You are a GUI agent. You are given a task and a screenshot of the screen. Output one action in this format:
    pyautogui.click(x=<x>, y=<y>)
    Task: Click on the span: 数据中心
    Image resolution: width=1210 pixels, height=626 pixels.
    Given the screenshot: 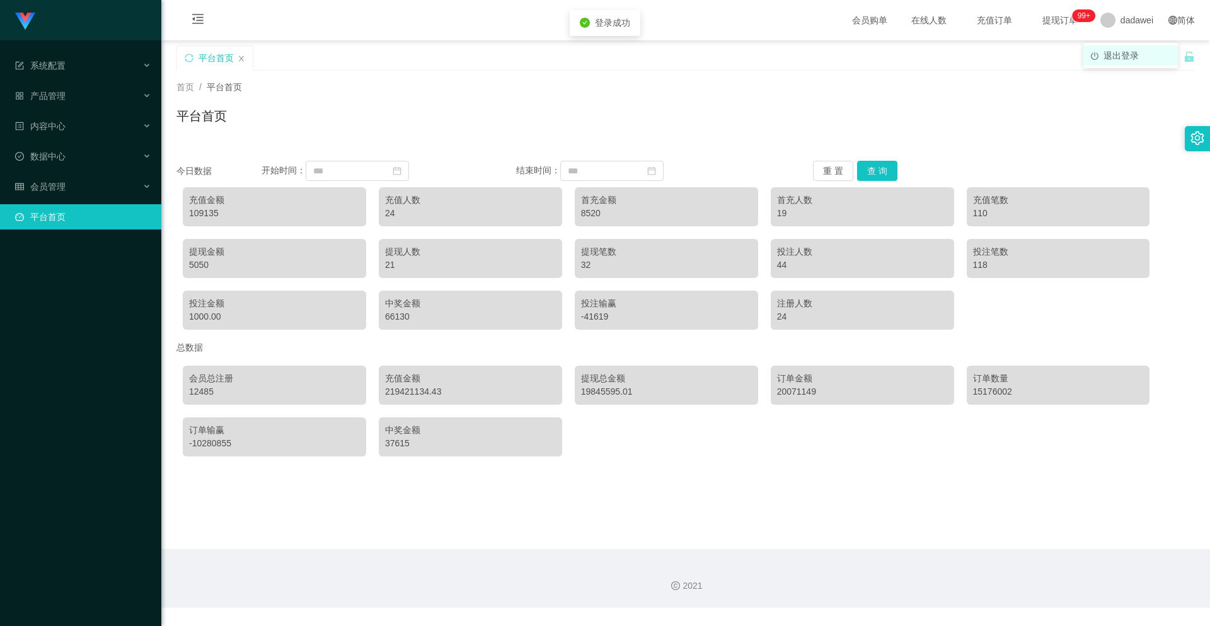 What is the action you would take?
    pyautogui.click(x=40, y=156)
    